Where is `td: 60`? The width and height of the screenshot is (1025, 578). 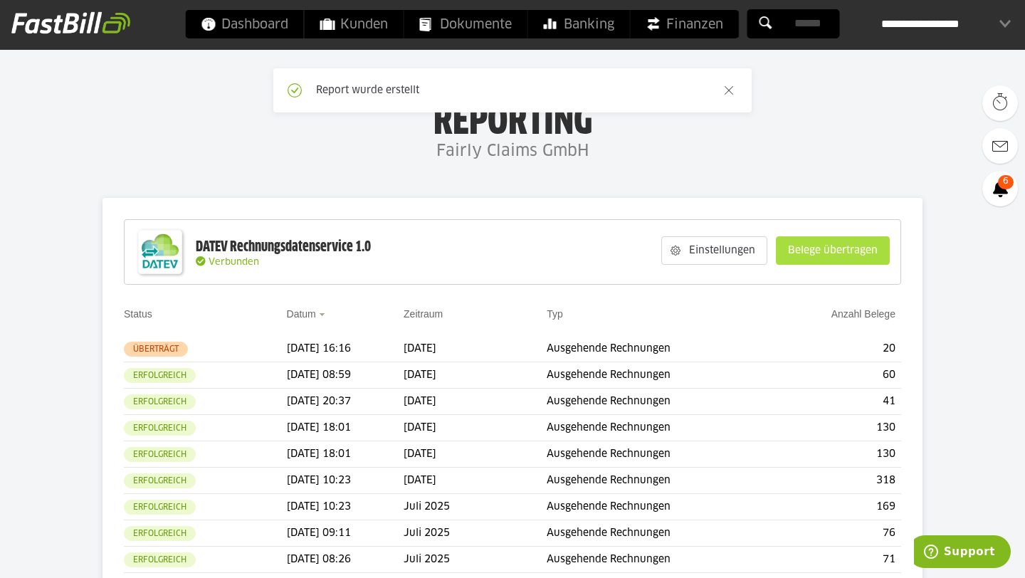
td: 60 is located at coordinates (837, 375).